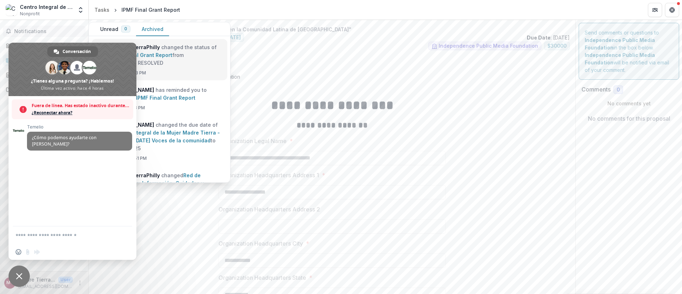  Describe the element at coordinates (629, 51) in the screenshot. I see `div: Send comments or questions to in the box below. will be notified via email of your comment.` at that location.